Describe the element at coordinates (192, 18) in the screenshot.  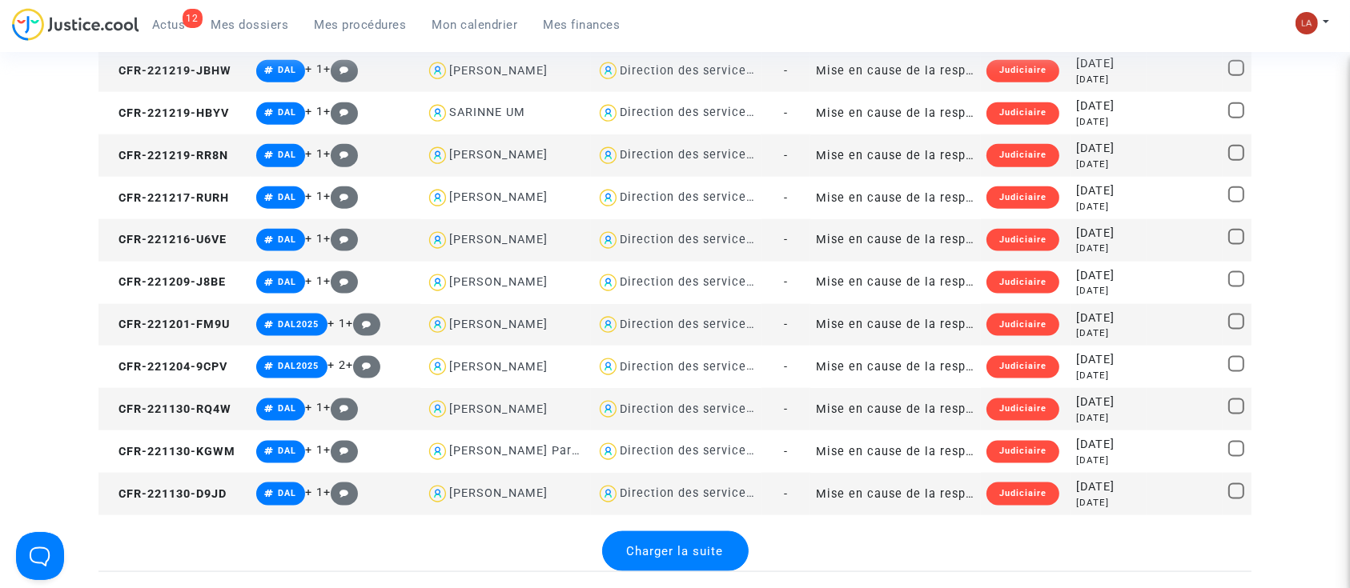
I see `div: 12` at that location.